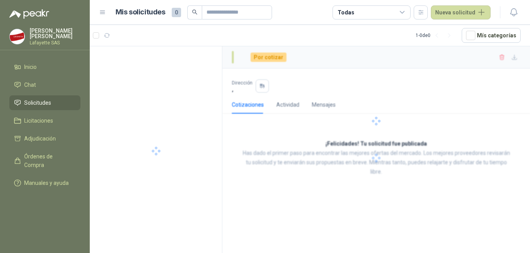  I want to click on button: Mís categorías, so click(491, 35).